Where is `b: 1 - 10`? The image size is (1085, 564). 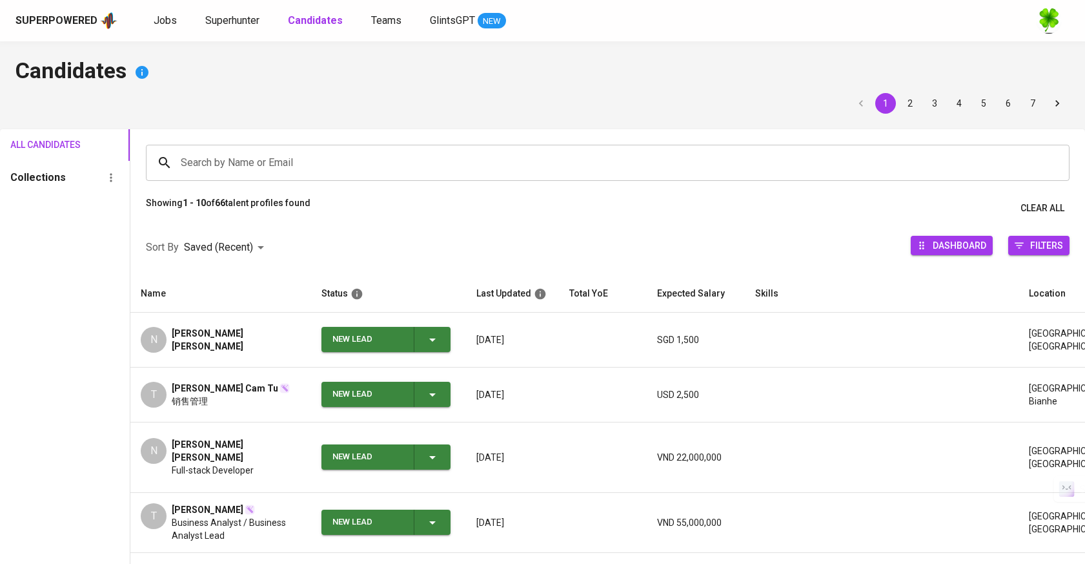
b: 1 - 10 is located at coordinates (194, 203).